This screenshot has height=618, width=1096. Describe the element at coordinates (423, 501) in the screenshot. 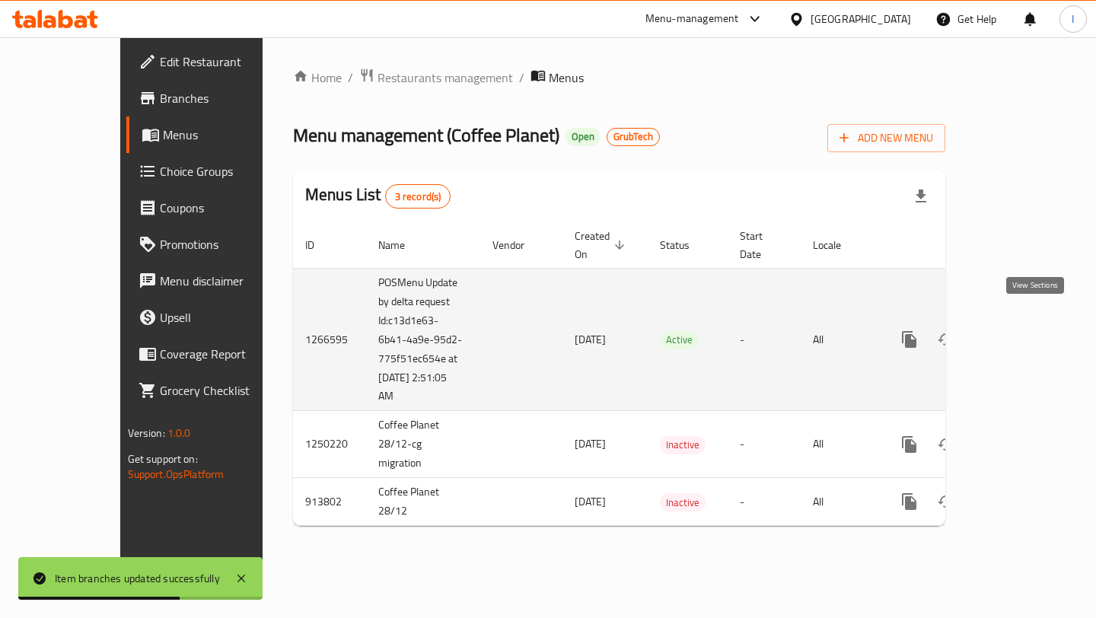

I see `td: Coffee Planet 28/12` at that location.